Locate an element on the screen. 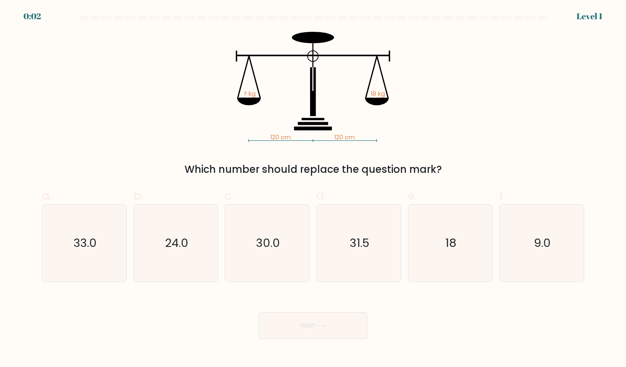  span: b. is located at coordinates (138, 195).